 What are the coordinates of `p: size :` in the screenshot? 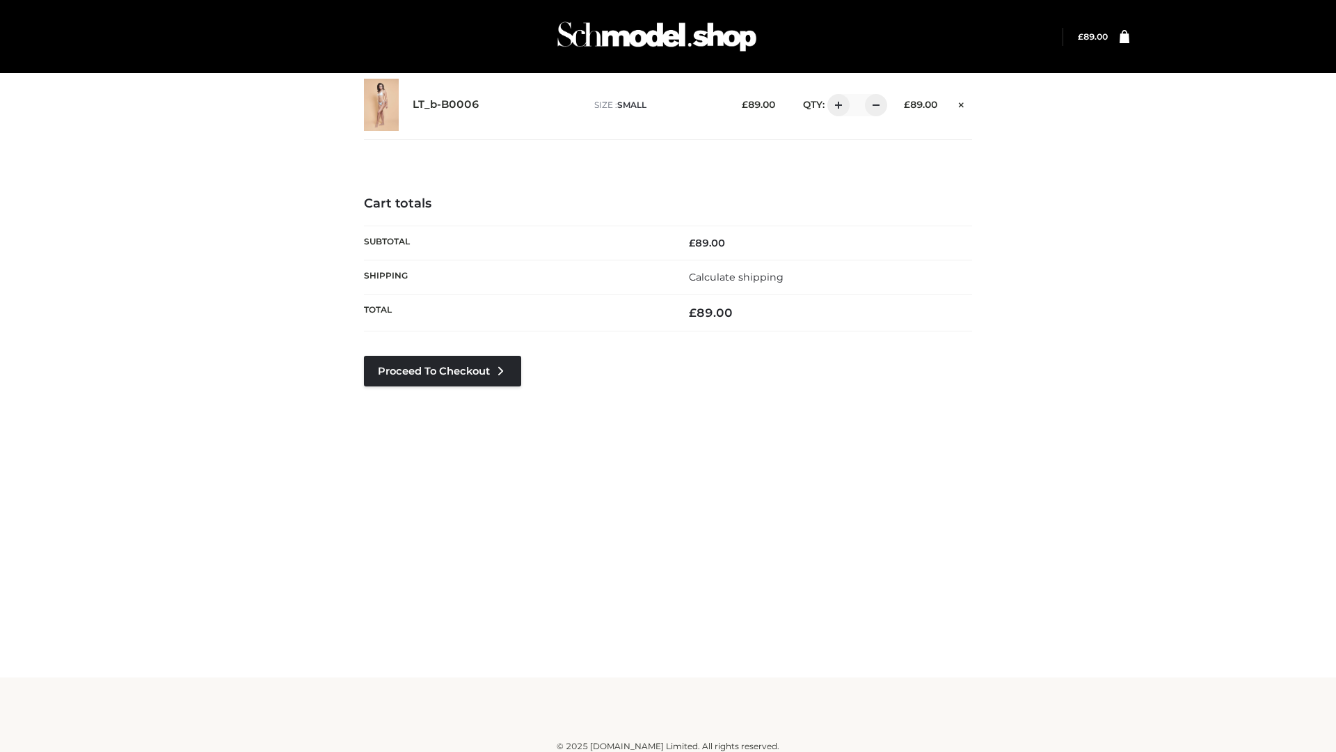 It's located at (657, 105).